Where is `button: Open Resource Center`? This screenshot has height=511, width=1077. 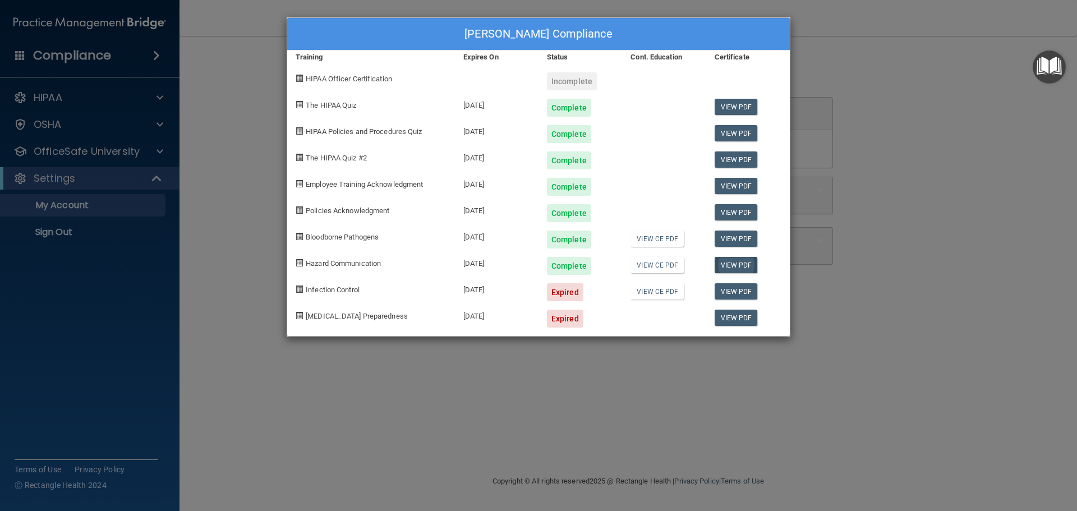
button: Open Resource Center is located at coordinates (1049, 67).